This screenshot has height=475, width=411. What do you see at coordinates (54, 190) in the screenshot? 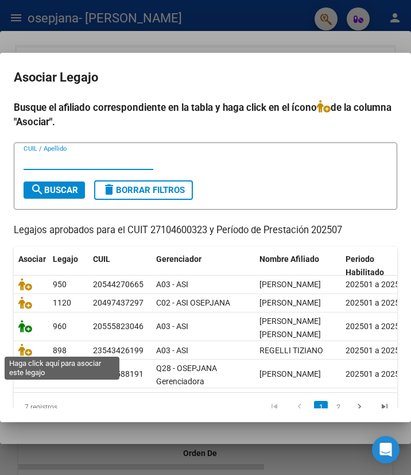
I see `span: Buscar` at bounding box center [54, 190].